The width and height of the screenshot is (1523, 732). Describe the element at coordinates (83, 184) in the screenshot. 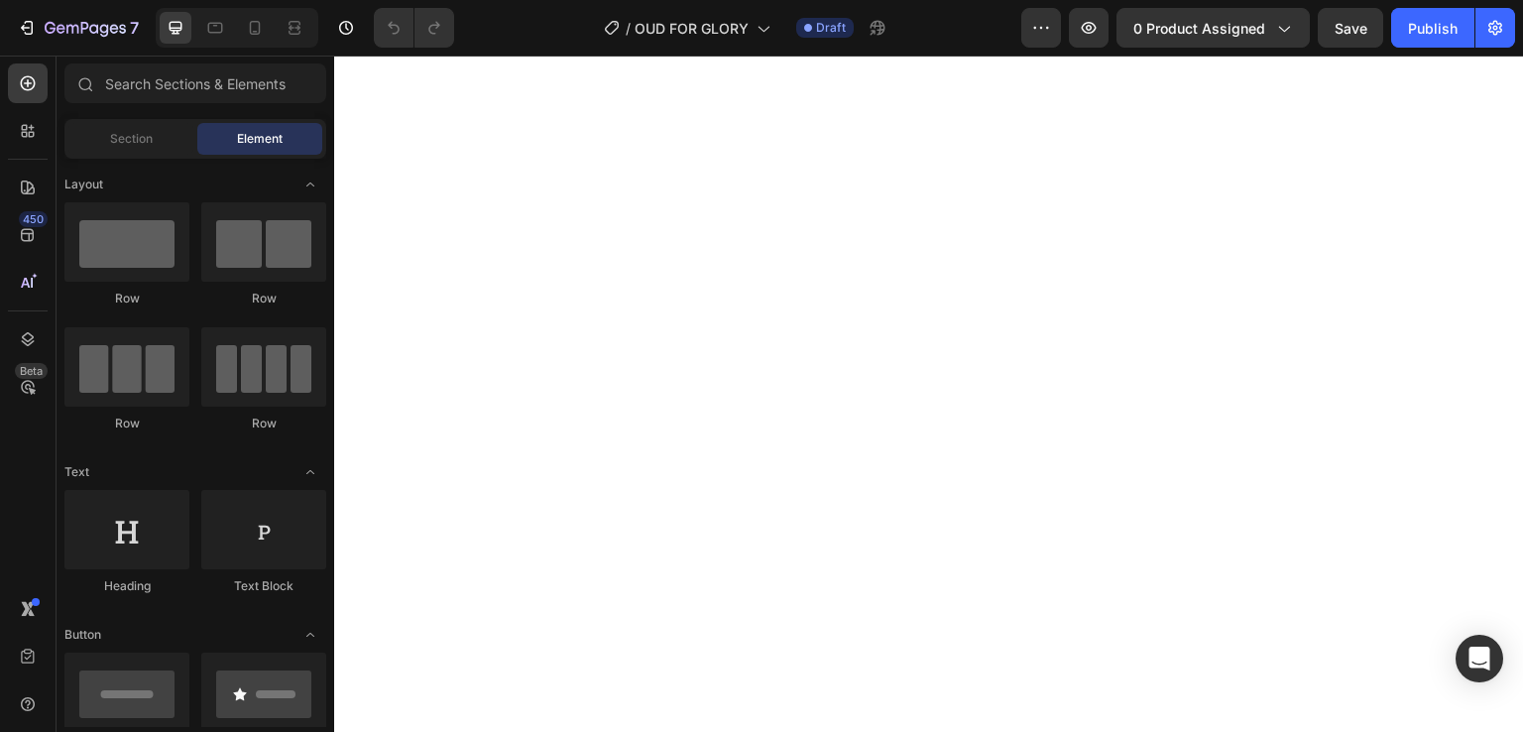

I see `span: Layout` at that location.